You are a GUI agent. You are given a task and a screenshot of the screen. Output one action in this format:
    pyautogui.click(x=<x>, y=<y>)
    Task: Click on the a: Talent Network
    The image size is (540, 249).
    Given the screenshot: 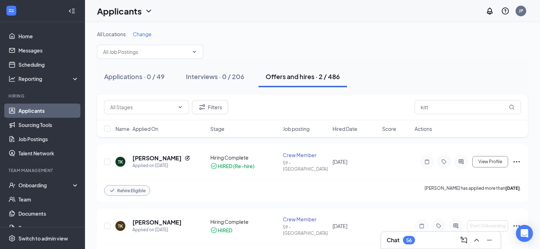 What is the action you would take?
    pyautogui.click(x=49, y=153)
    